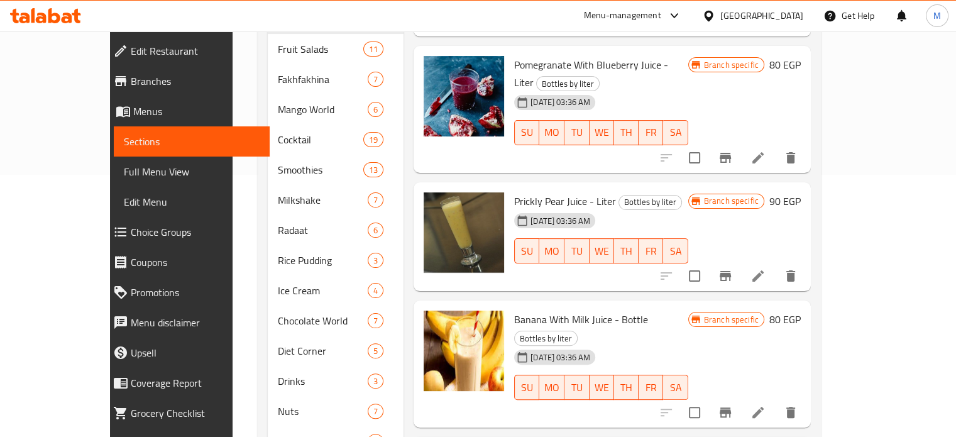  Describe the element at coordinates (322, 260) in the screenshot. I see `div: Rice Pudding` at that location.